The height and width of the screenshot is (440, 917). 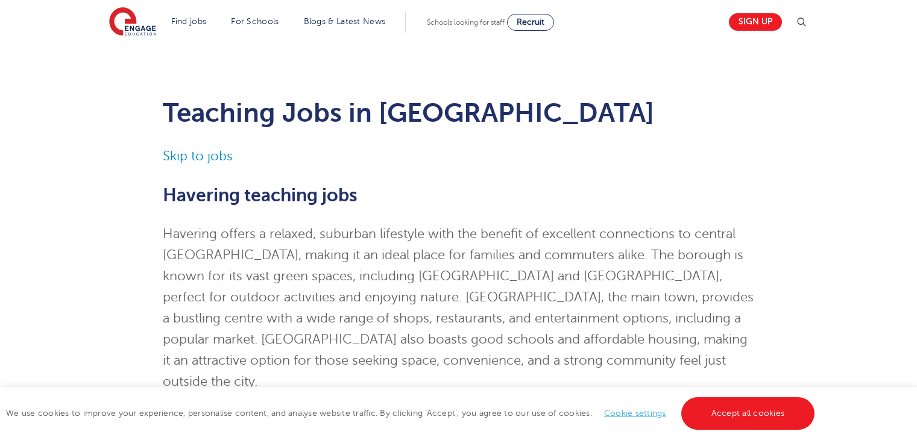 What do you see at coordinates (189, 21) in the screenshot?
I see `a: Find jobs` at bounding box center [189, 21].